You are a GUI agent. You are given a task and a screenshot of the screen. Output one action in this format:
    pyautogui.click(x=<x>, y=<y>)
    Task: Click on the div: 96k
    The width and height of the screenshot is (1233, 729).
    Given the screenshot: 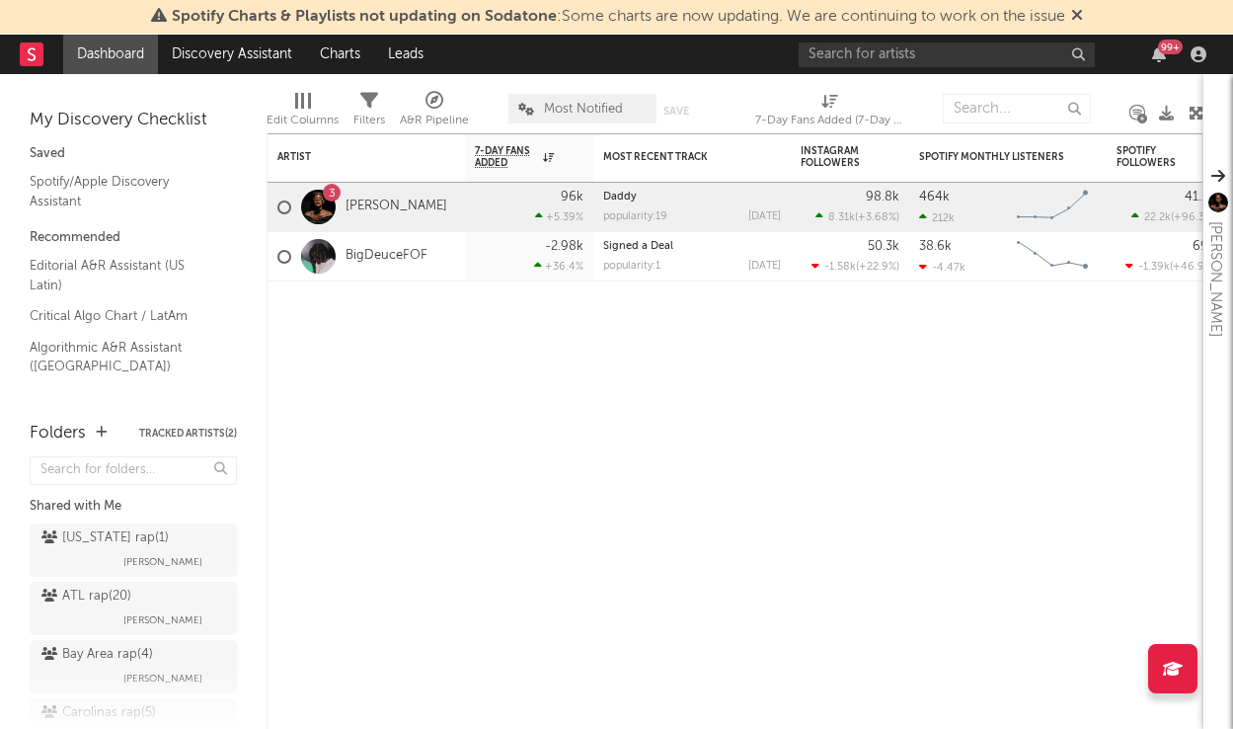 What is the action you would take?
    pyautogui.click(x=572, y=197)
    